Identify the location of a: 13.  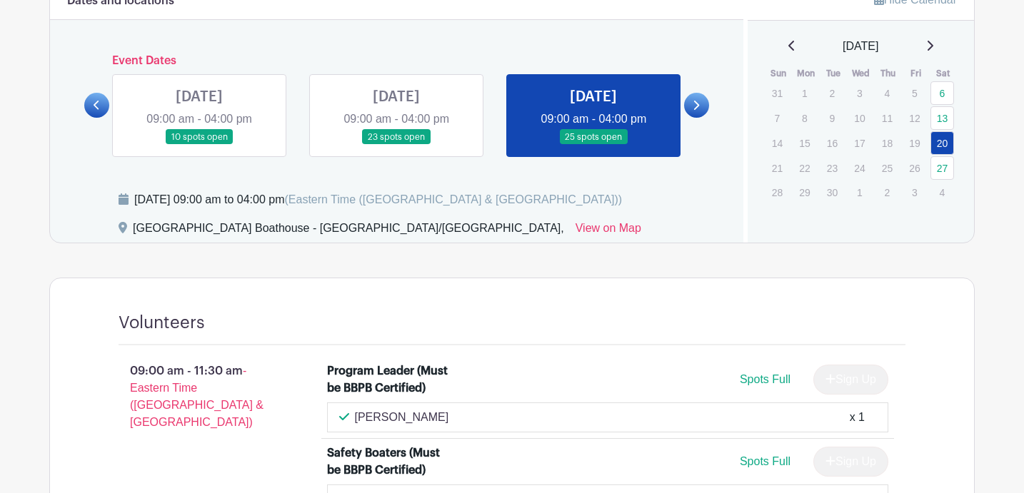
(942, 118).